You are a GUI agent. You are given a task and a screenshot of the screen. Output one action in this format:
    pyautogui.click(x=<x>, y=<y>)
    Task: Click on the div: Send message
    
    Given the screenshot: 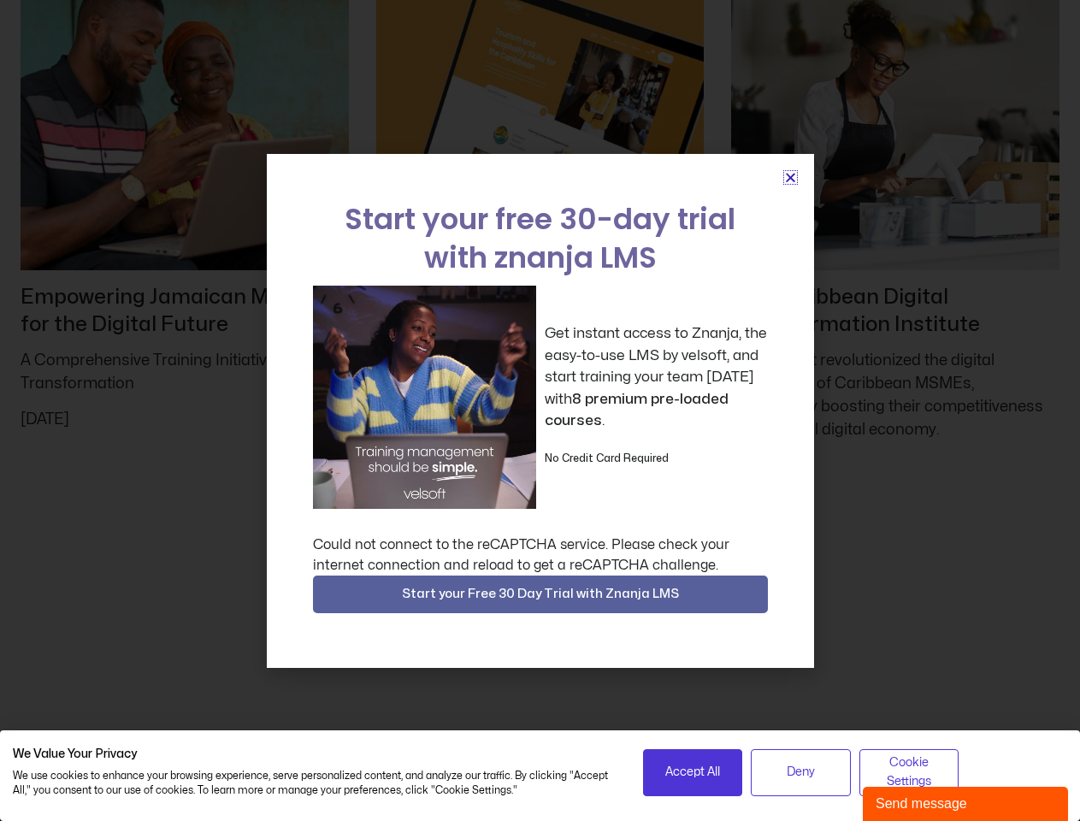 What is the action you would take?
    pyautogui.click(x=103, y=21)
    